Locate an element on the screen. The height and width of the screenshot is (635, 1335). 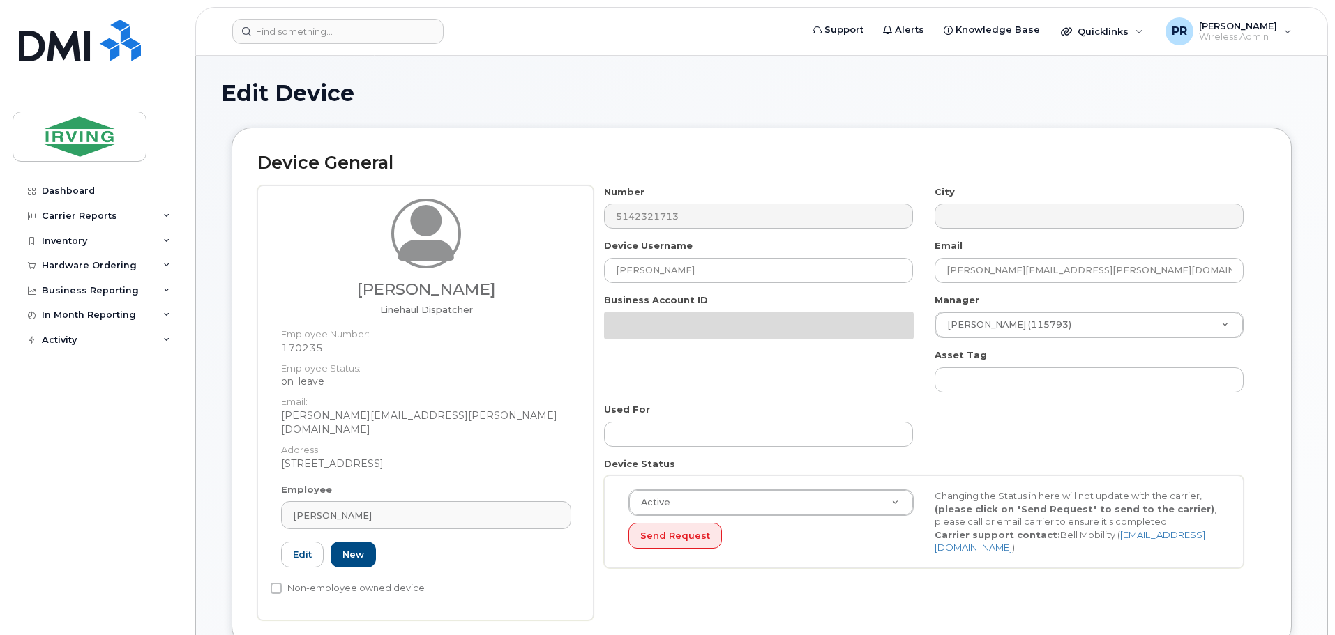
strong: Carrier support contact: is located at coordinates (998, 535).